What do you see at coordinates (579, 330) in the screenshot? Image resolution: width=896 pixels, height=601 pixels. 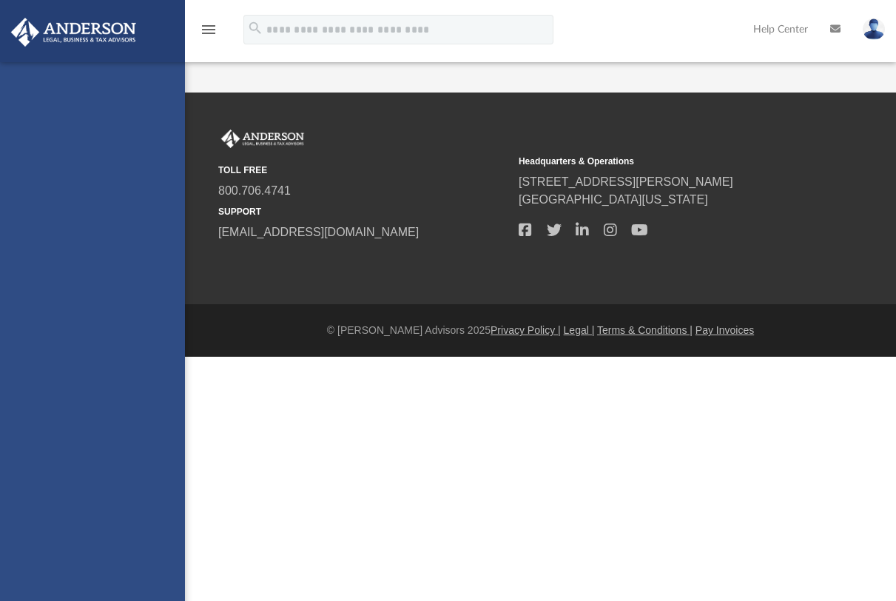 I see `a: Legal |` at bounding box center [579, 330].